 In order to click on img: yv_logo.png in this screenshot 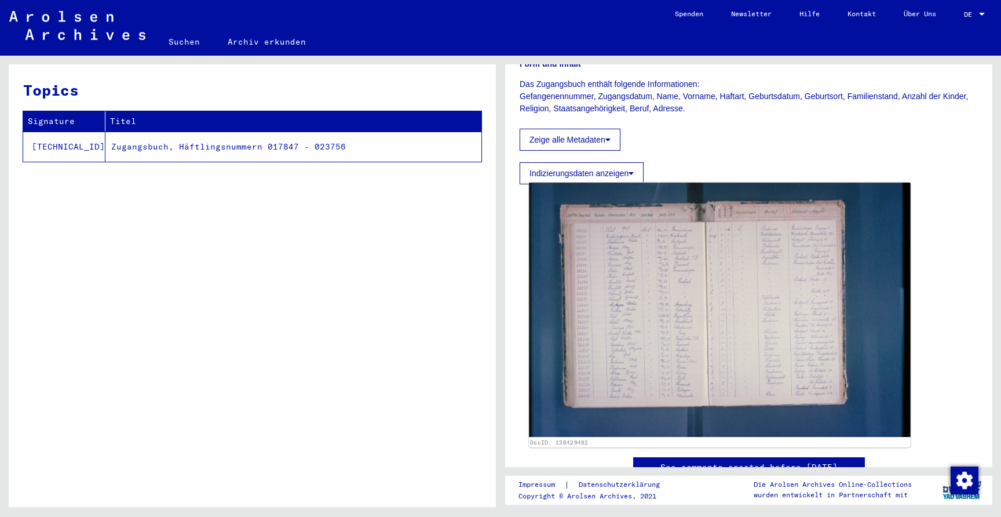, I will do `click(961, 489)`.